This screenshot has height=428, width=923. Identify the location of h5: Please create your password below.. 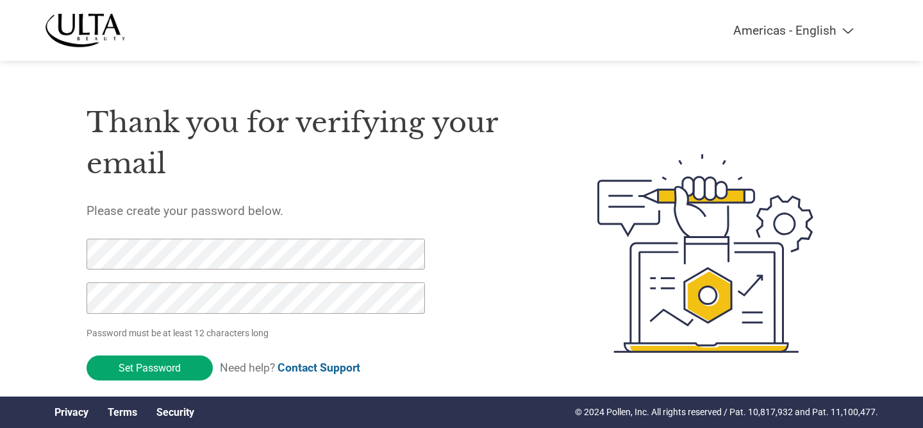
(312, 210).